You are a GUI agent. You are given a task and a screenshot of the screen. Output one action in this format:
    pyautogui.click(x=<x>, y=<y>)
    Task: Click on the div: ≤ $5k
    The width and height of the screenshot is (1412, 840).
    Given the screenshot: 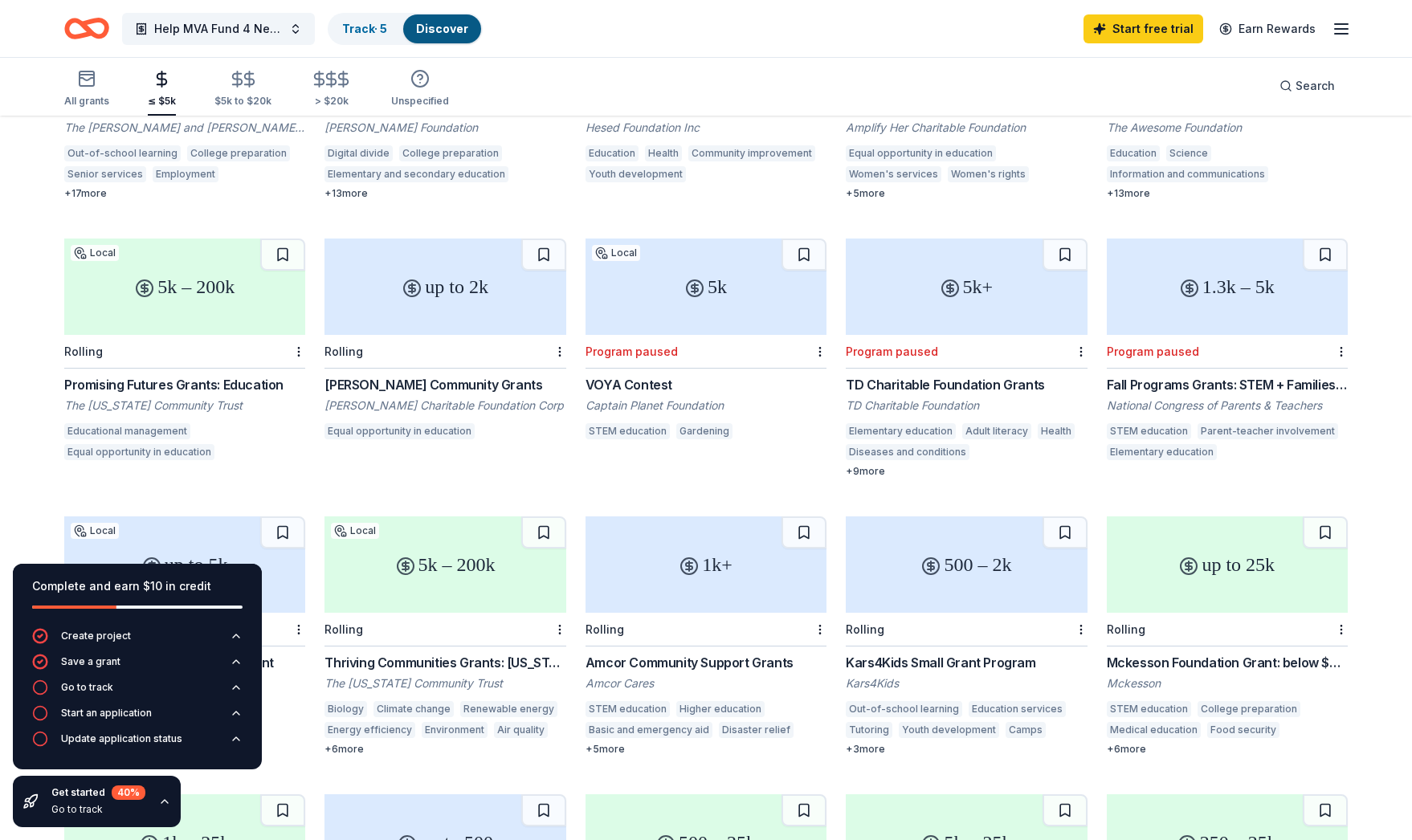 What is the action you would take?
    pyautogui.click(x=162, y=101)
    